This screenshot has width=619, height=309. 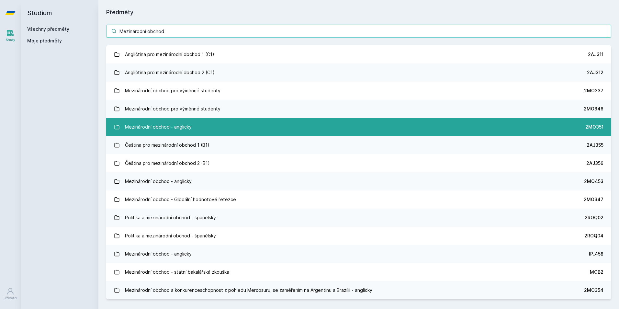 I want to click on a: Politika a mezinárodní obchod - španělsky 2ROQ04, so click(x=358, y=236).